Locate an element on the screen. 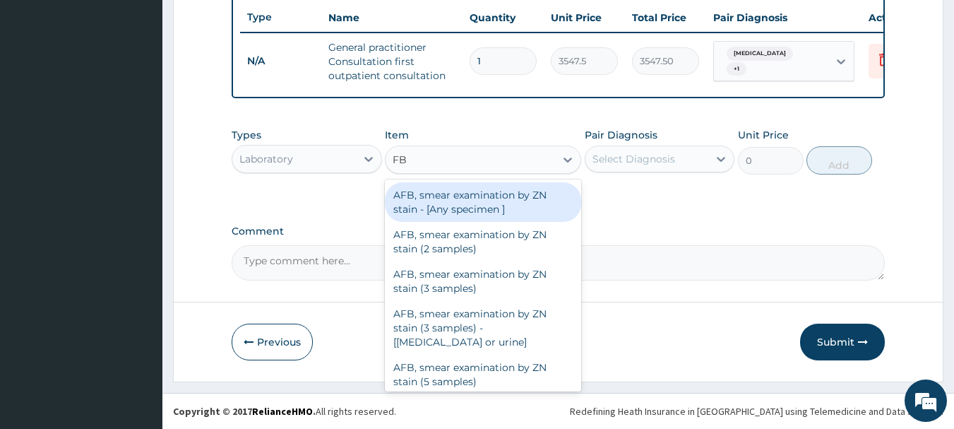 The image size is (954, 429). div: Laboratory is located at coordinates (266, 159).